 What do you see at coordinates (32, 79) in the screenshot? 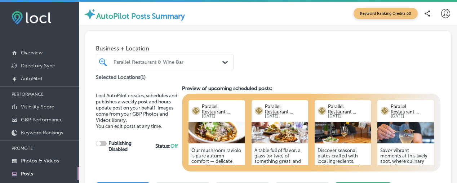
I see `p: AutoPilot` at bounding box center [32, 79].